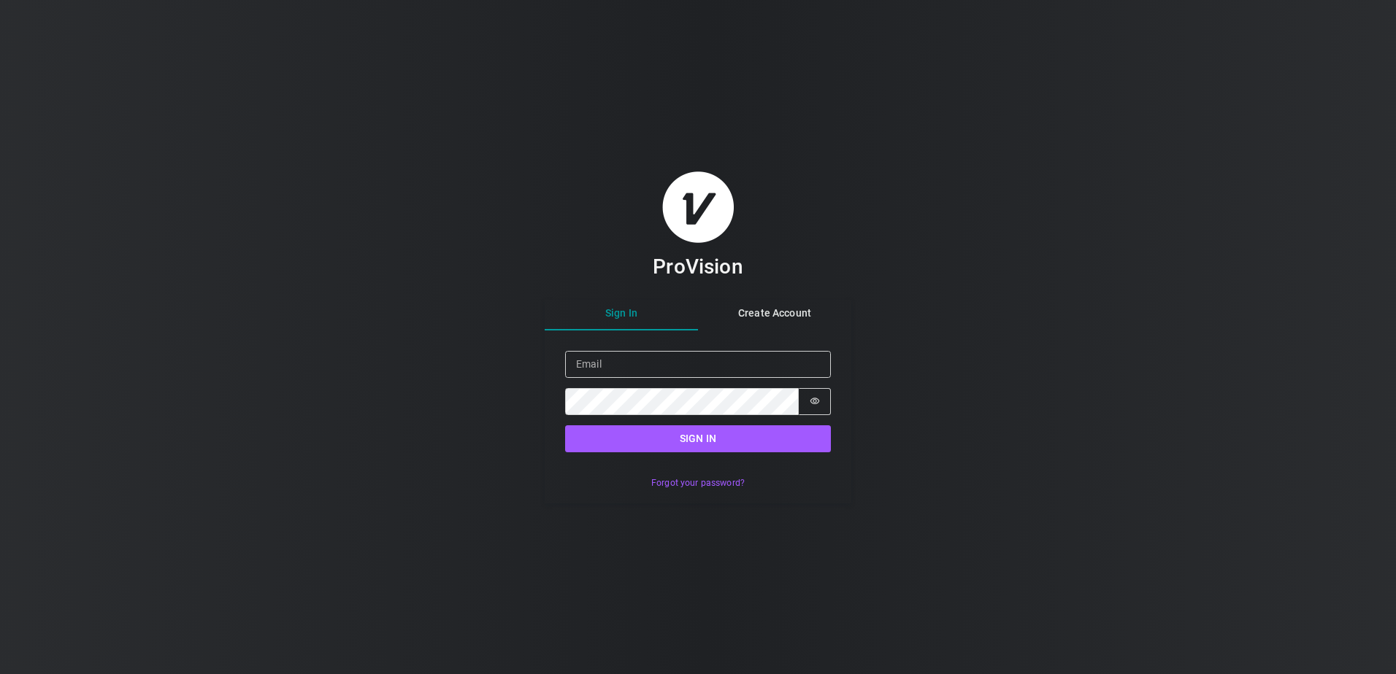 The height and width of the screenshot is (674, 1396). I want to click on button: Sign in, so click(698, 439).